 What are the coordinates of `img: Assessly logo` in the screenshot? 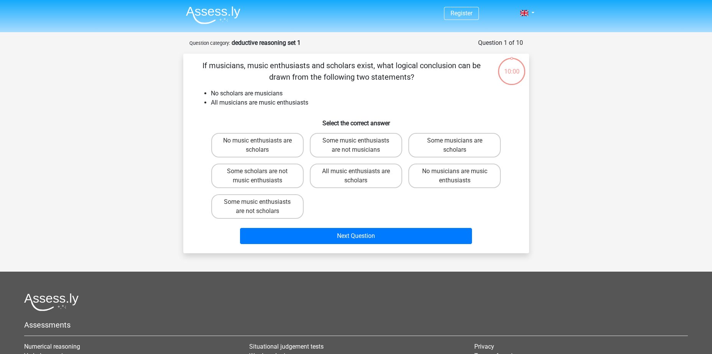 It's located at (51, 302).